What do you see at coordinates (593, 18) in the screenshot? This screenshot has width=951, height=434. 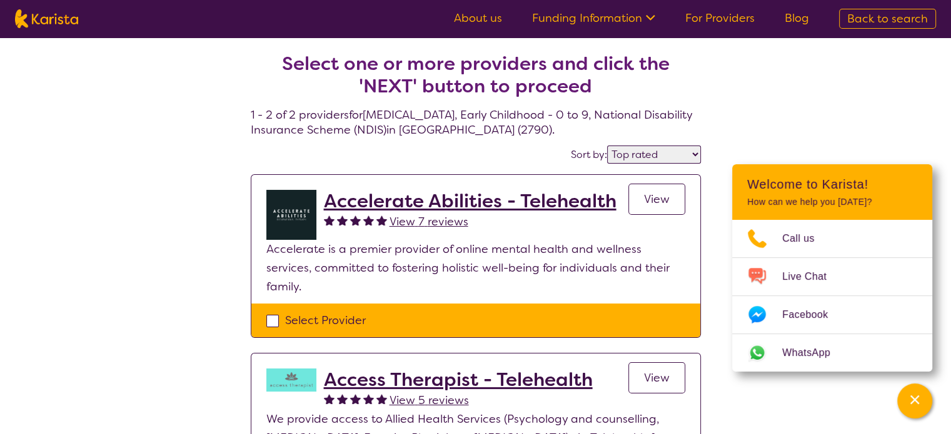 I see `a: Funding Information` at bounding box center [593, 18].